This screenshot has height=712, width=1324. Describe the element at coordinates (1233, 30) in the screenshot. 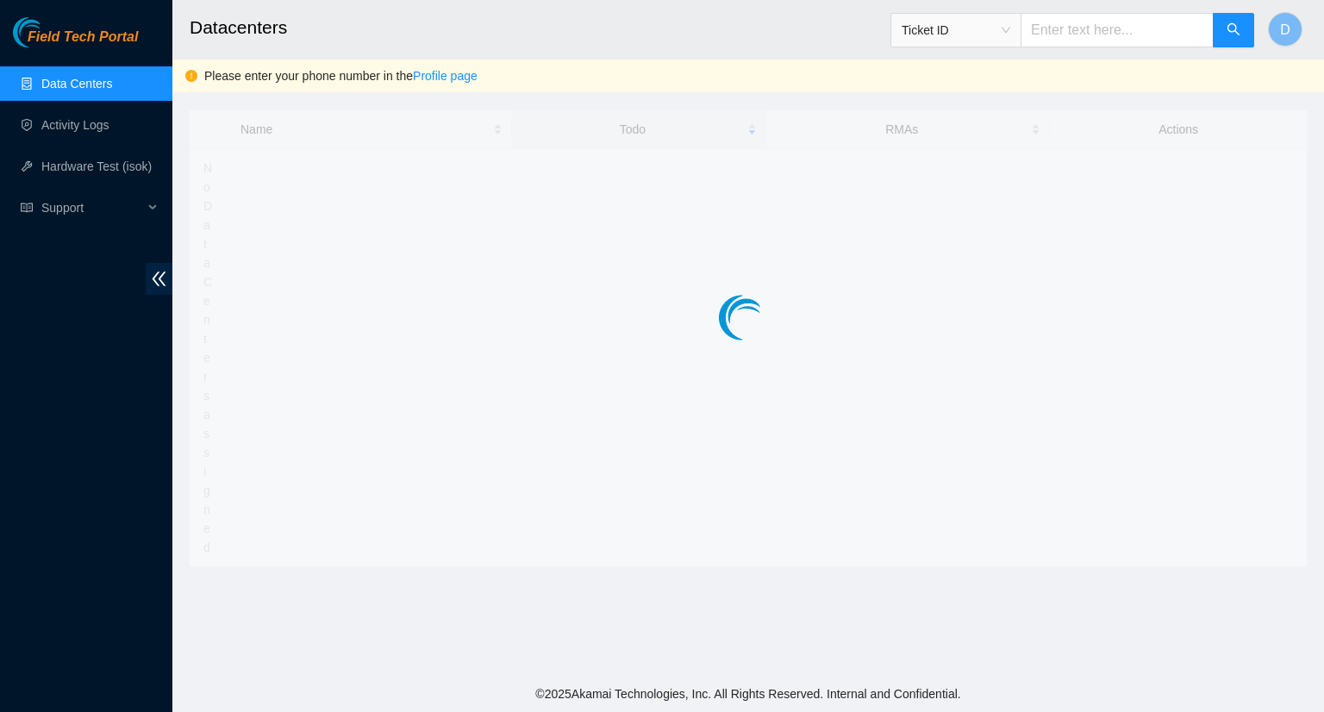

I see `button: search` at that location.